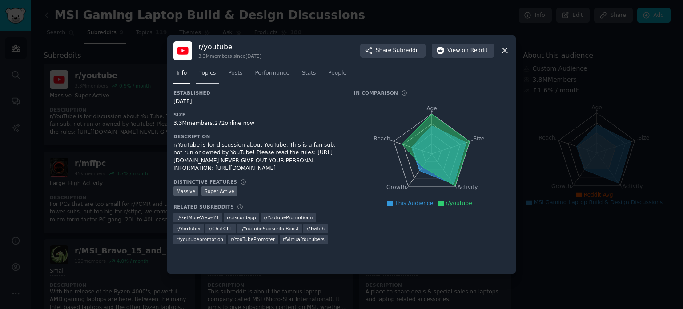 The image size is (683, 309). What do you see at coordinates (398, 51) in the screenshot?
I see `span: Share` at bounding box center [398, 51].